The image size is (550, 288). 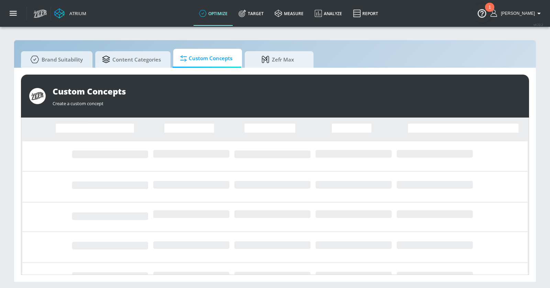 I want to click on span: Content Categories, so click(x=131, y=59).